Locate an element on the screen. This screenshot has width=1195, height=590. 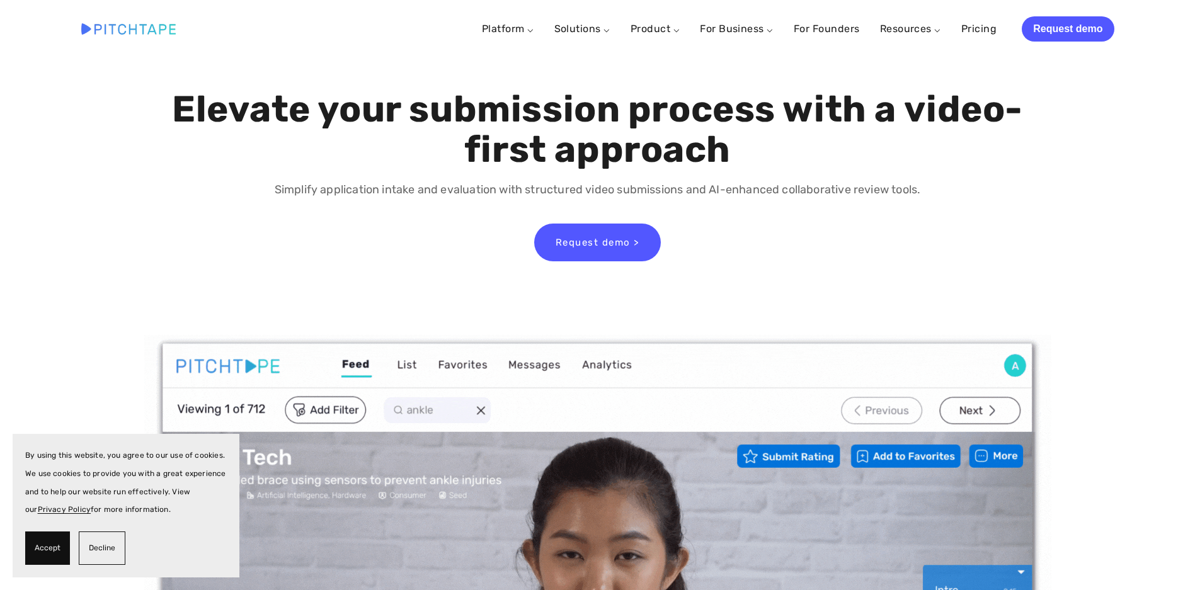
section: Cookie banner is located at coordinates (126, 506).